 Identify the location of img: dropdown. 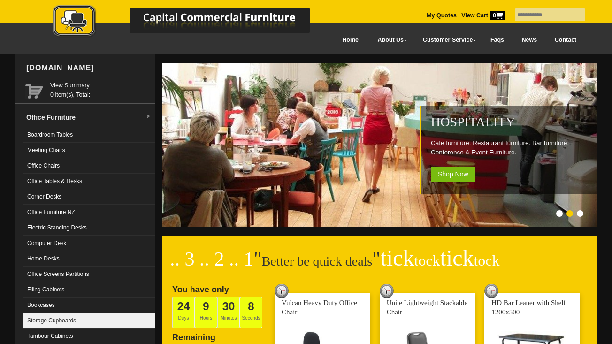
(148, 117).